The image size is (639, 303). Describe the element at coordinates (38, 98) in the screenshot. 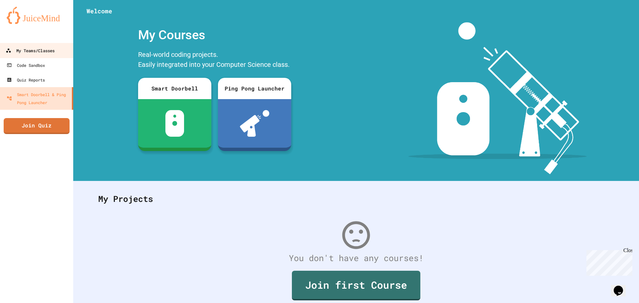

I see `div: Smart Doorbell & Ping Pong Launcher` at that location.